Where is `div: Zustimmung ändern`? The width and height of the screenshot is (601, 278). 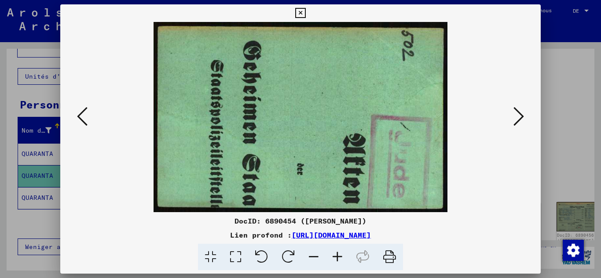
div: Zustimmung ändern is located at coordinates (572, 250).